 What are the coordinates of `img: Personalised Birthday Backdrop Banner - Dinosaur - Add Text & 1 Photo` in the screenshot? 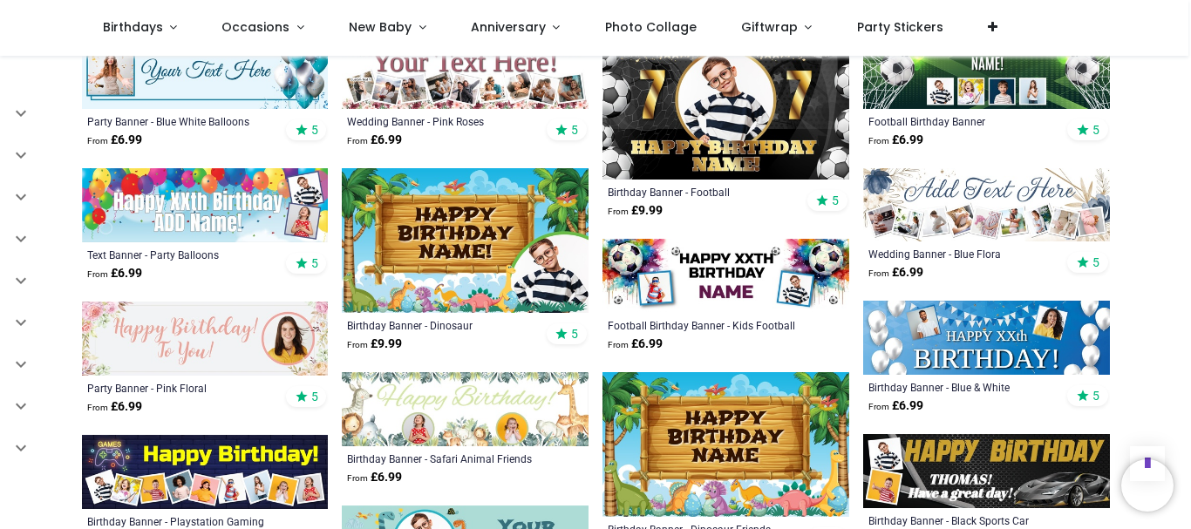 It's located at (465, 241).